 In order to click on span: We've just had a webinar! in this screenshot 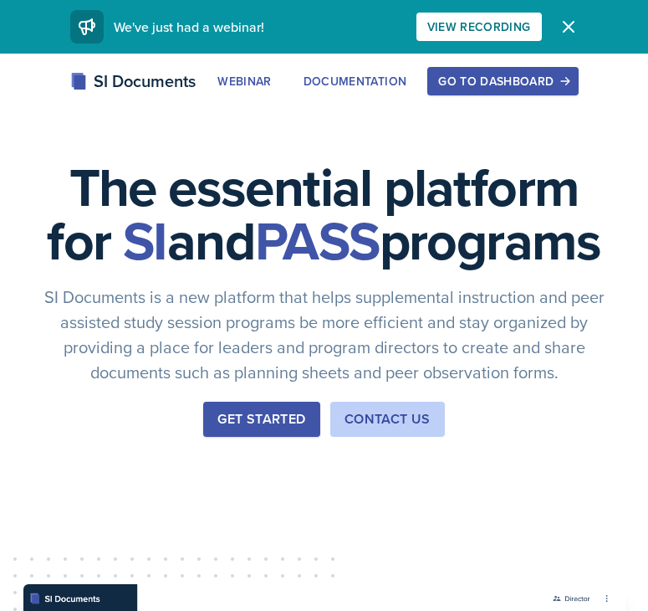, I will do `click(189, 27)`.